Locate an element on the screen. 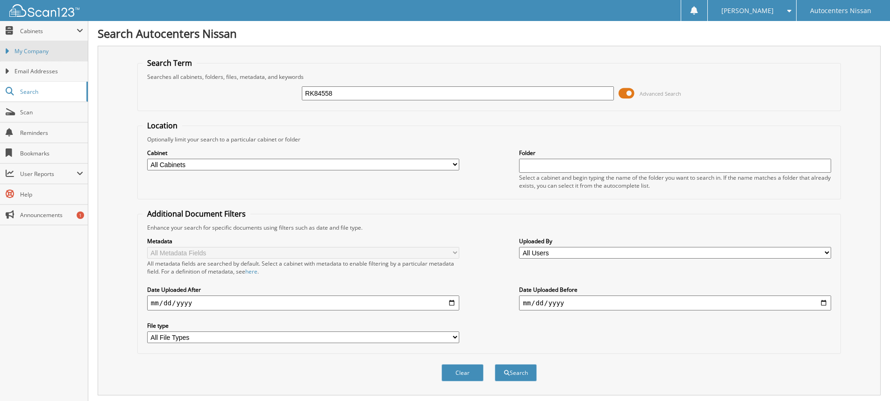 This screenshot has width=890, height=401. label: File type is located at coordinates (303, 326).